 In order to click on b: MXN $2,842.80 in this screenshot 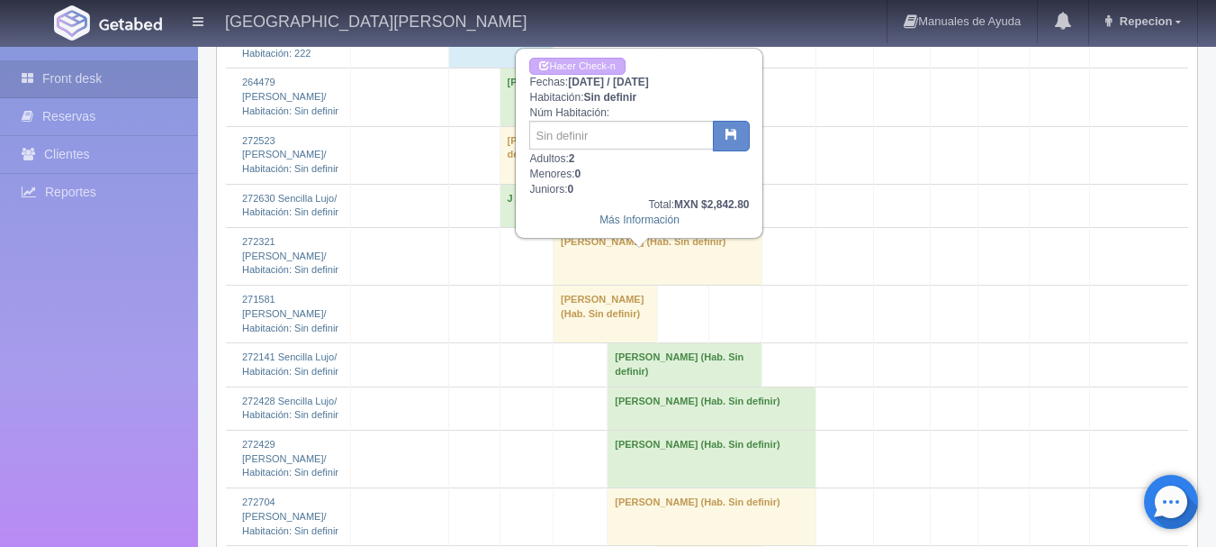, I will do `click(711, 204)`.